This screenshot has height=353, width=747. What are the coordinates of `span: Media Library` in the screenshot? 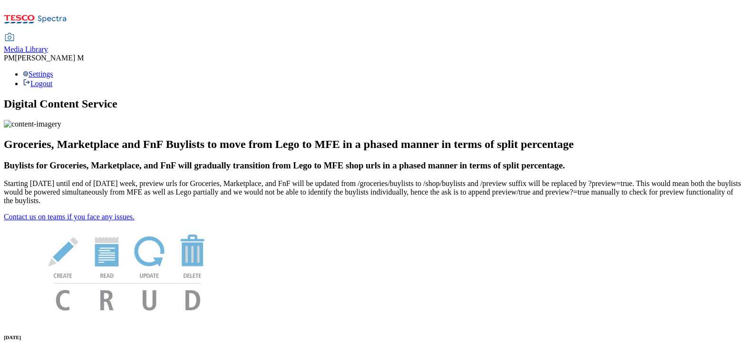 It's located at (26, 49).